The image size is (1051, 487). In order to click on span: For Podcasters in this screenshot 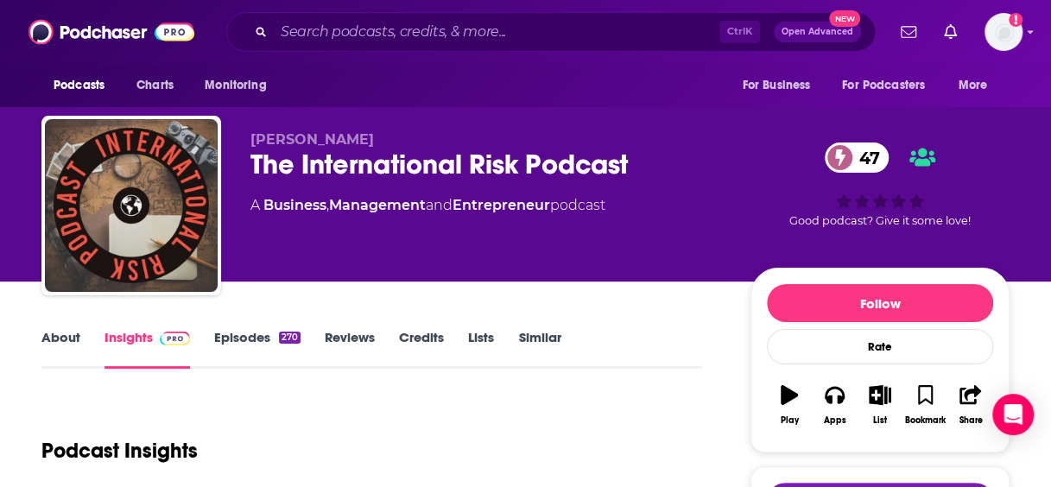, I will do `click(883, 85)`.